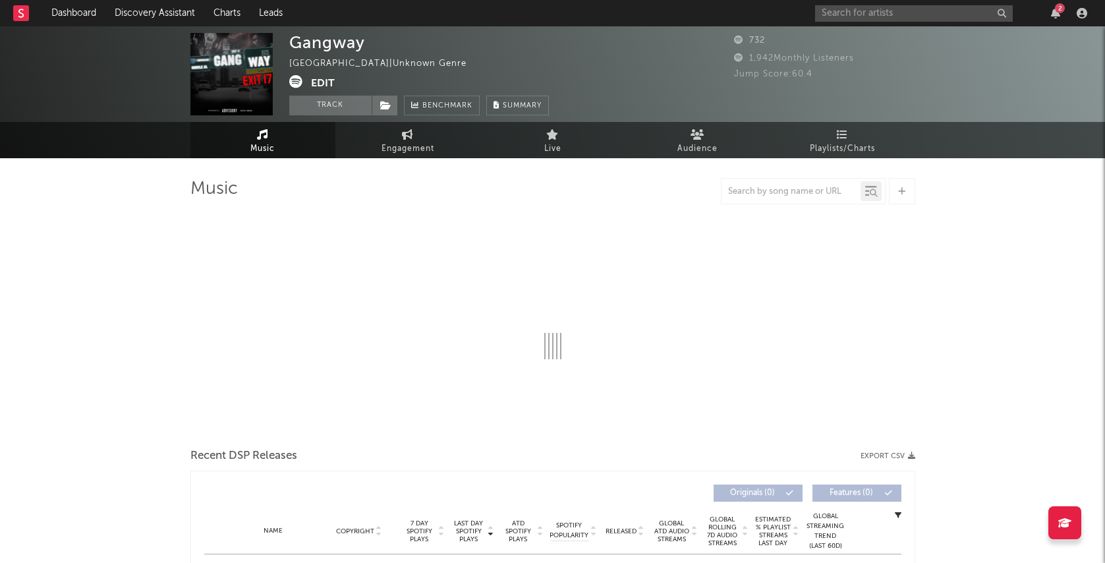 The width and height of the screenshot is (1105, 563). I want to click on span: Recent DSP Releases, so click(244, 456).